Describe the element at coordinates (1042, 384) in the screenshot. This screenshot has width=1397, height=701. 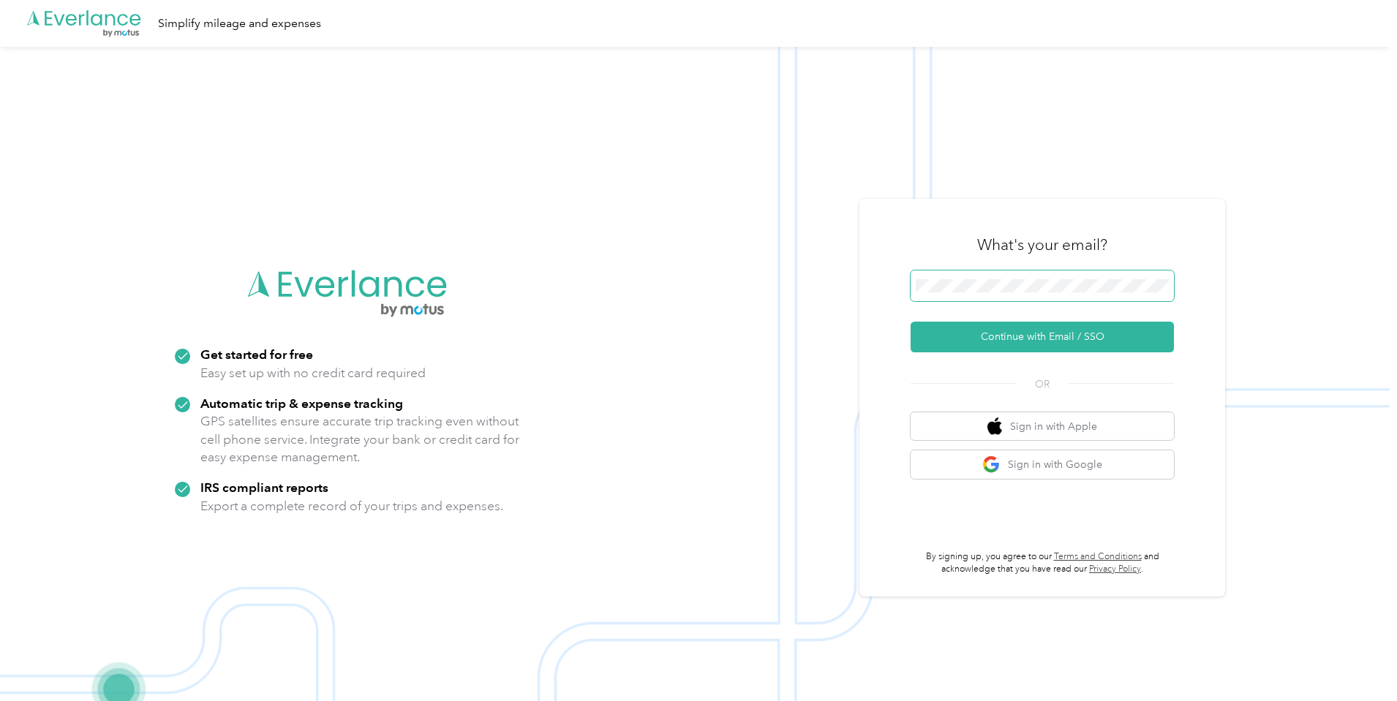
I see `span: OR` at that location.